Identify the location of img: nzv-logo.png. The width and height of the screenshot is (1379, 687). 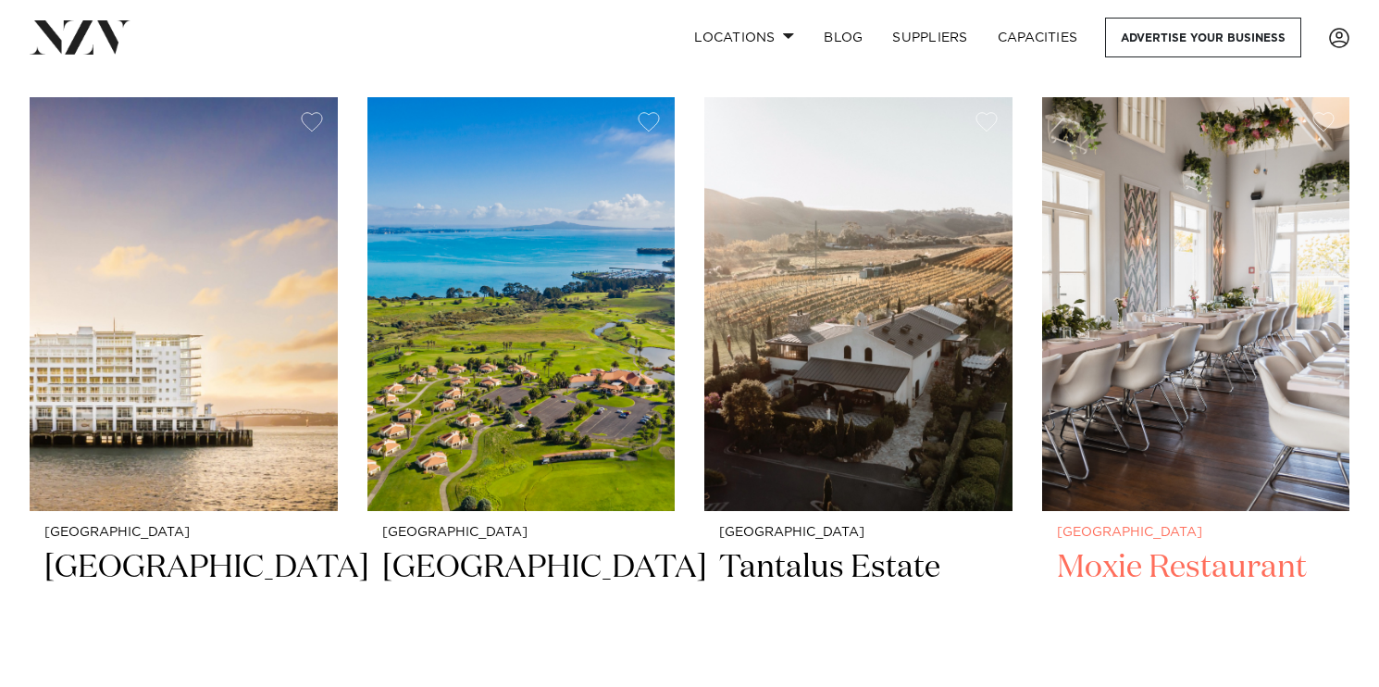
(80, 37).